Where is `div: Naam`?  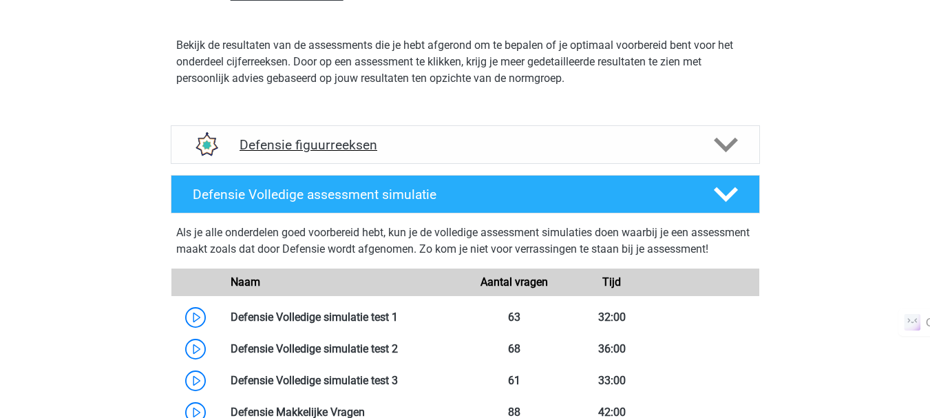 div: Naam is located at coordinates (343, 282).